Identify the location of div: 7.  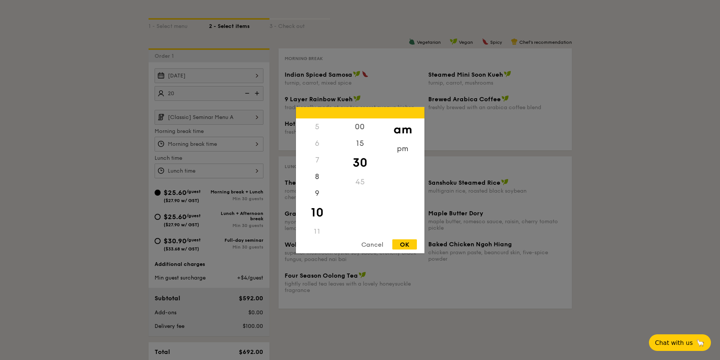
(317, 160).